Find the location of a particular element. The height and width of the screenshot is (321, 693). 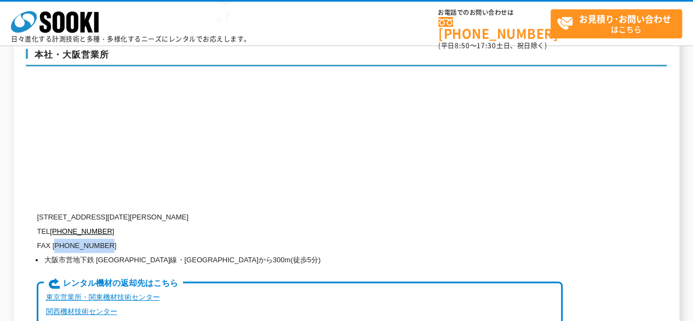

a: お見積り･お問い合わせはこちら is located at coordinates (617, 24).